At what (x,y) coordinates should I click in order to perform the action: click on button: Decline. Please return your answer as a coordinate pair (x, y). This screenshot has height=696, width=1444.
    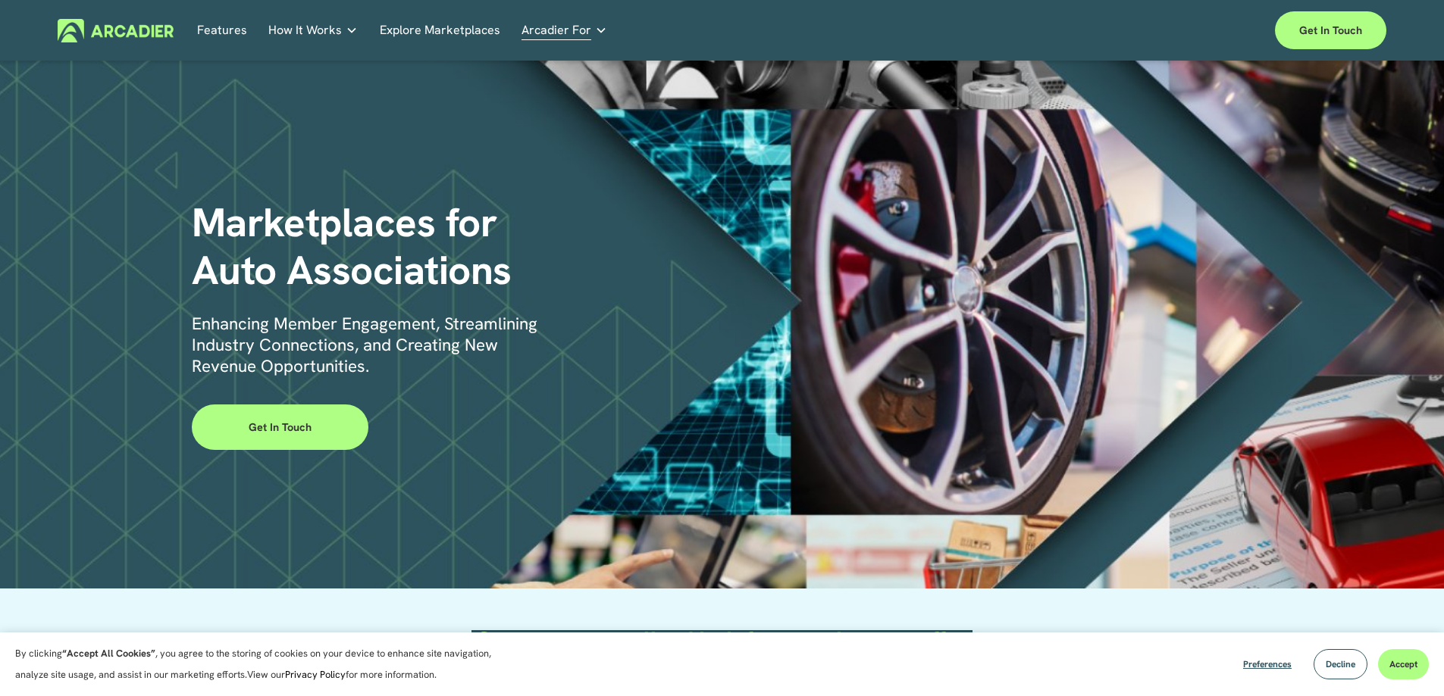
    Looking at the image, I should click on (1340, 665).